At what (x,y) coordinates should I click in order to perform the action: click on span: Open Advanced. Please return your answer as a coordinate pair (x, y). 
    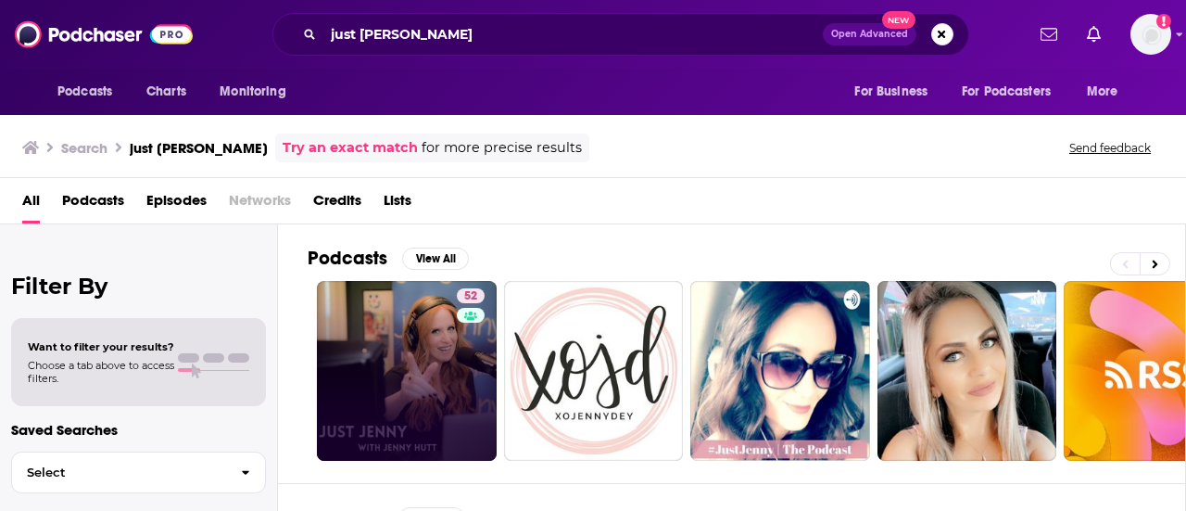
    Looking at the image, I should click on (869, 34).